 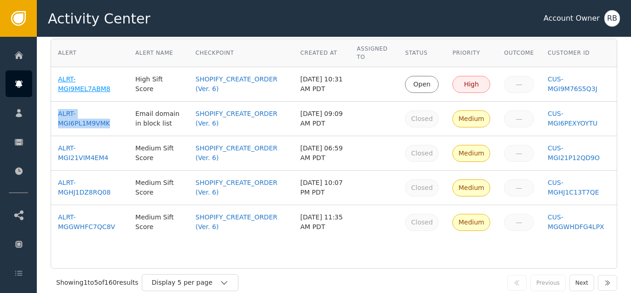 What do you see at coordinates (519, 53) in the screenshot?
I see `div: Outcome` at bounding box center [519, 53].